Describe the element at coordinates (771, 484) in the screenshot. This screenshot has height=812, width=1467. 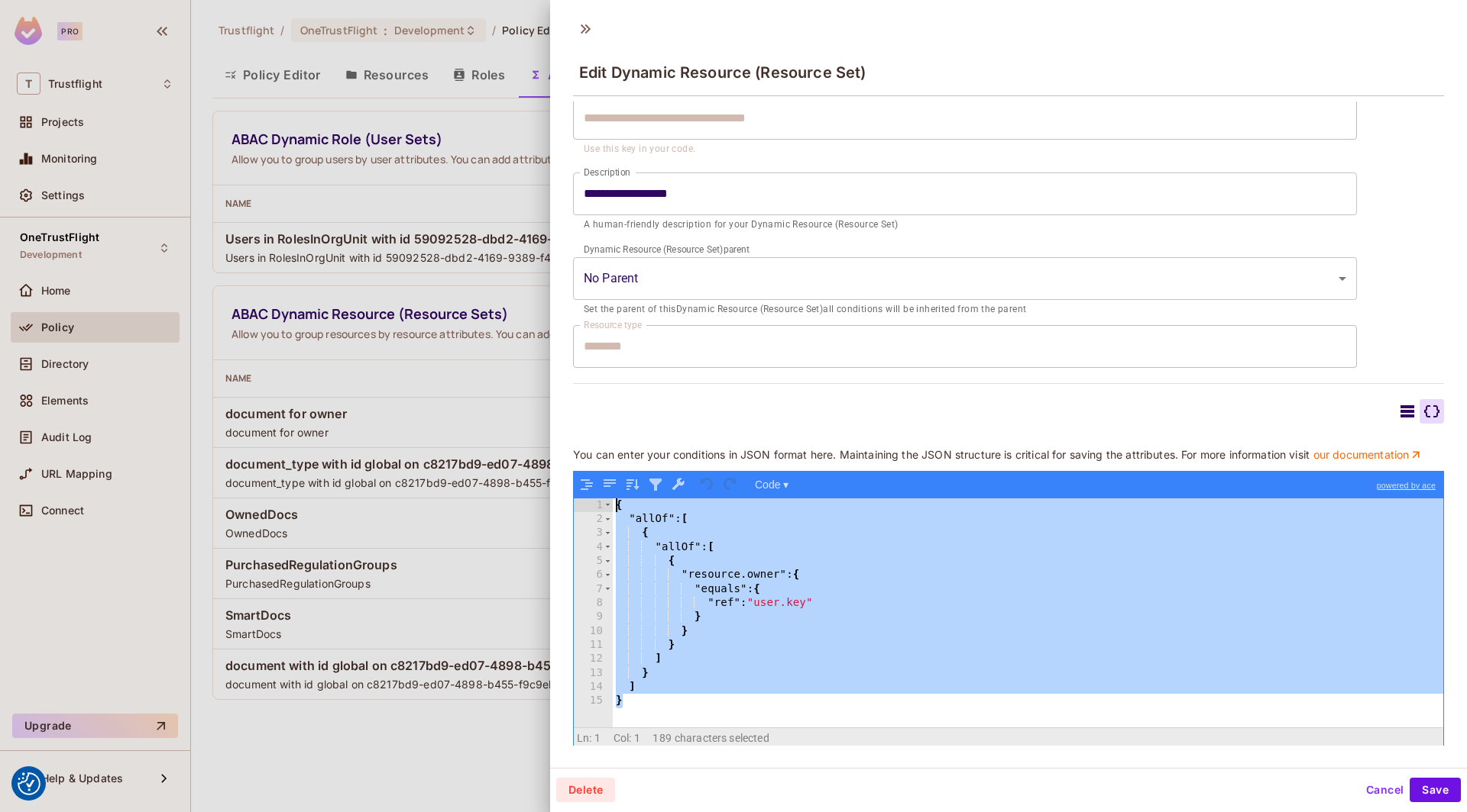
I see `button: Code ▾` at that location.